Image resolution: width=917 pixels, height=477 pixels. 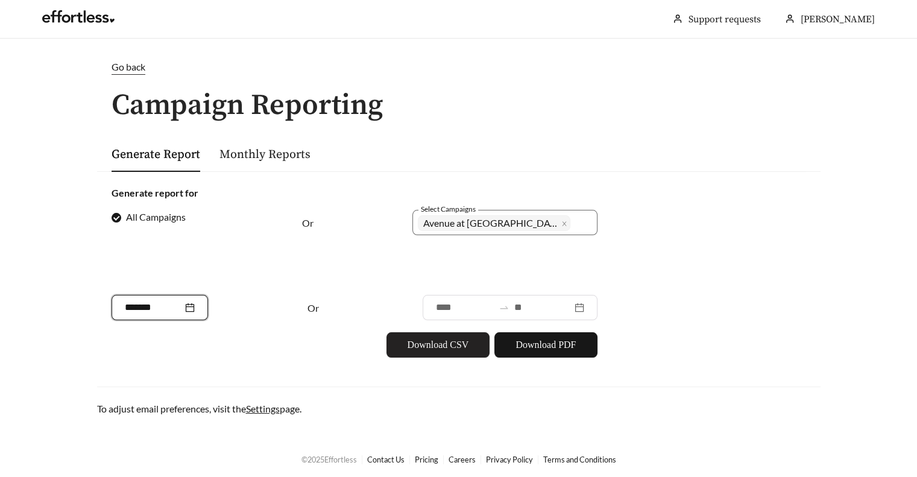 I want to click on button: Download CSV, so click(x=438, y=345).